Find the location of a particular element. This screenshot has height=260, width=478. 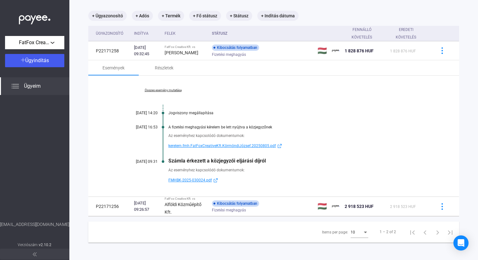

strong: v2.10.2 is located at coordinates (45, 244).